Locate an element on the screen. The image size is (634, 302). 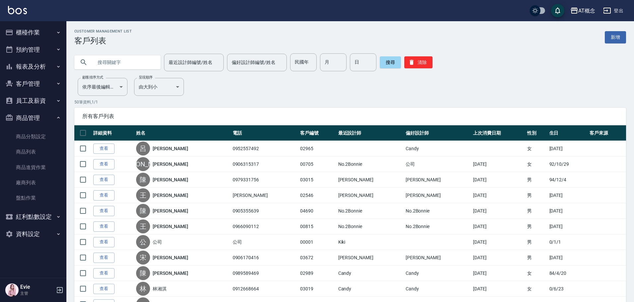
button: 預約管理 is located at coordinates (33, 50).